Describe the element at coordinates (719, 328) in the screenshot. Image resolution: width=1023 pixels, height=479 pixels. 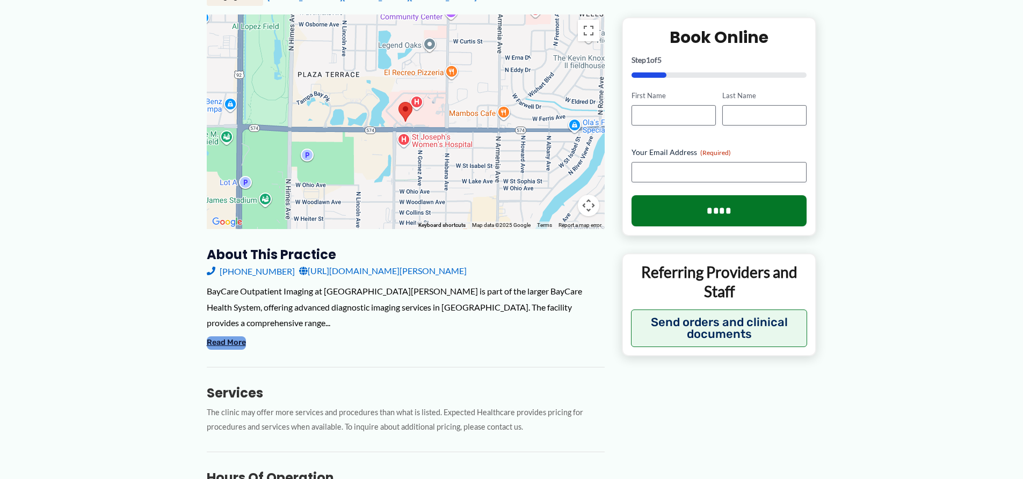
I see `button: Send orders and clinical documents` at that location.